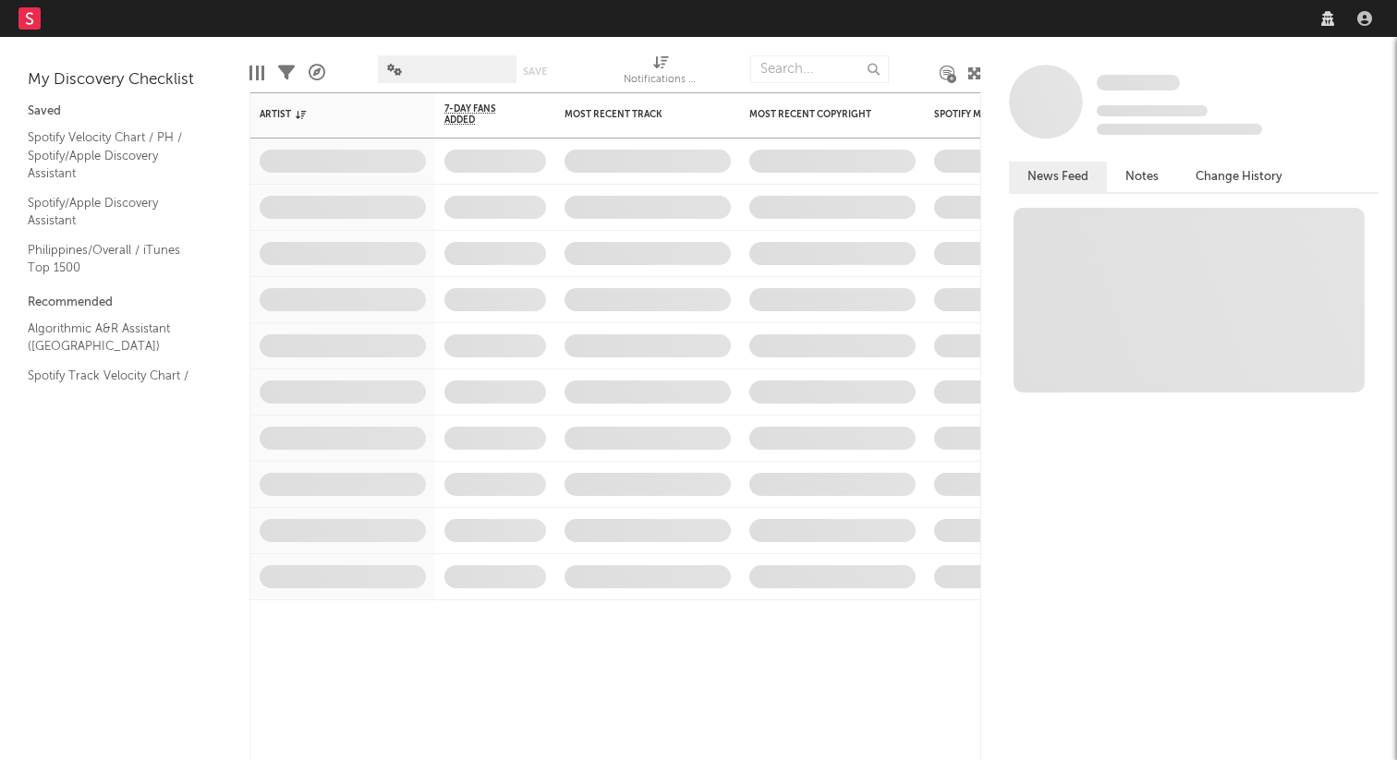 The image size is (1397, 760). Describe the element at coordinates (125, 80) in the screenshot. I see `div: My Discovery Checklist` at that location.